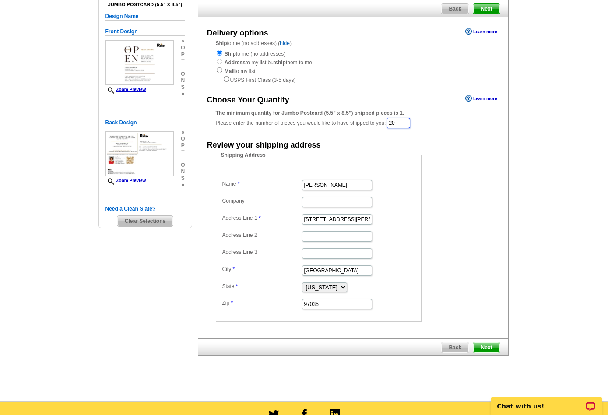 The image size is (608, 415). What do you see at coordinates (145, 221) in the screenshot?
I see `span: Clear Selections` at bounding box center [145, 221].